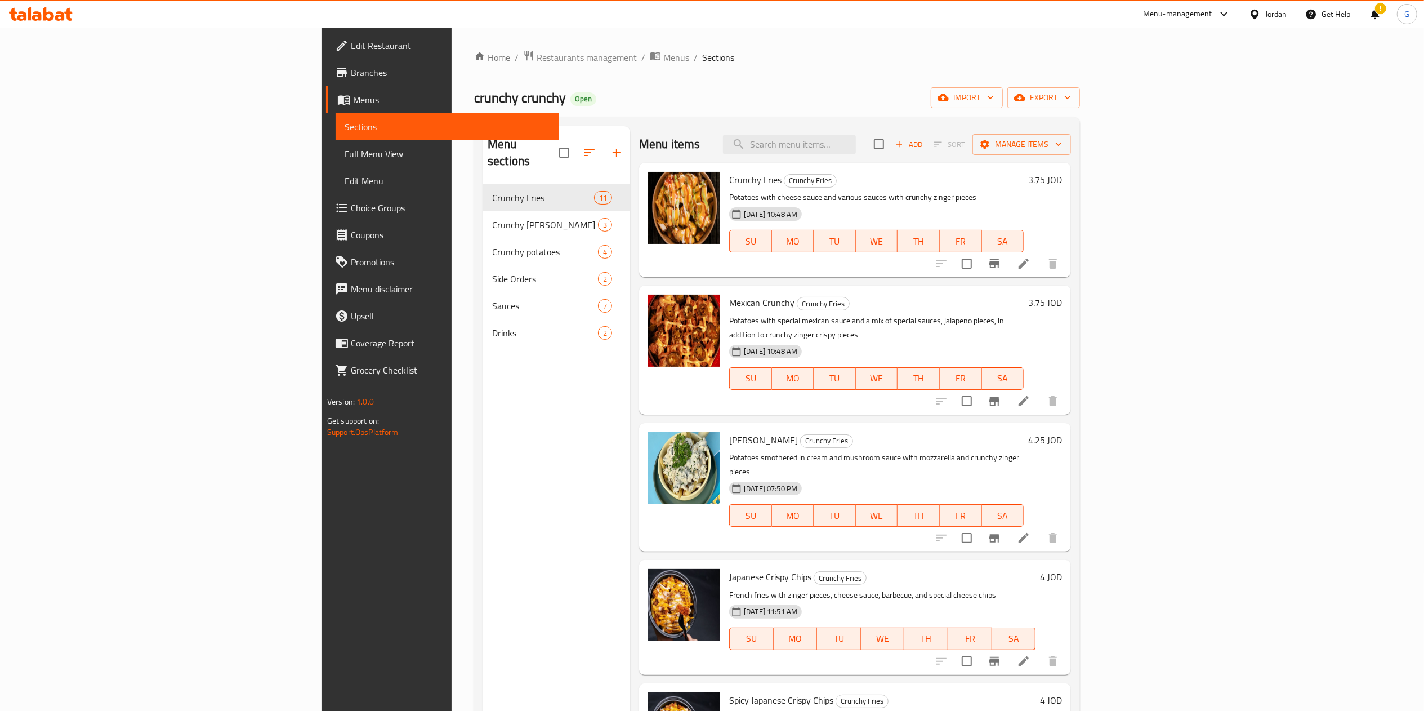  What do you see at coordinates (909, 144) in the screenshot?
I see `span: Add item` at bounding box center [909, 144].